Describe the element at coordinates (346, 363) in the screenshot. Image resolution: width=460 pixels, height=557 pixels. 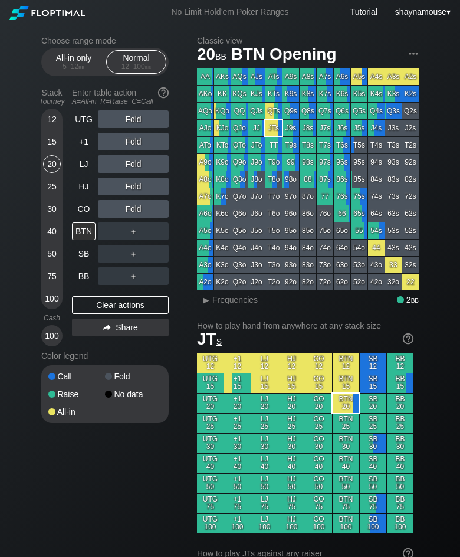
I see `div: BTN 12` at that location.